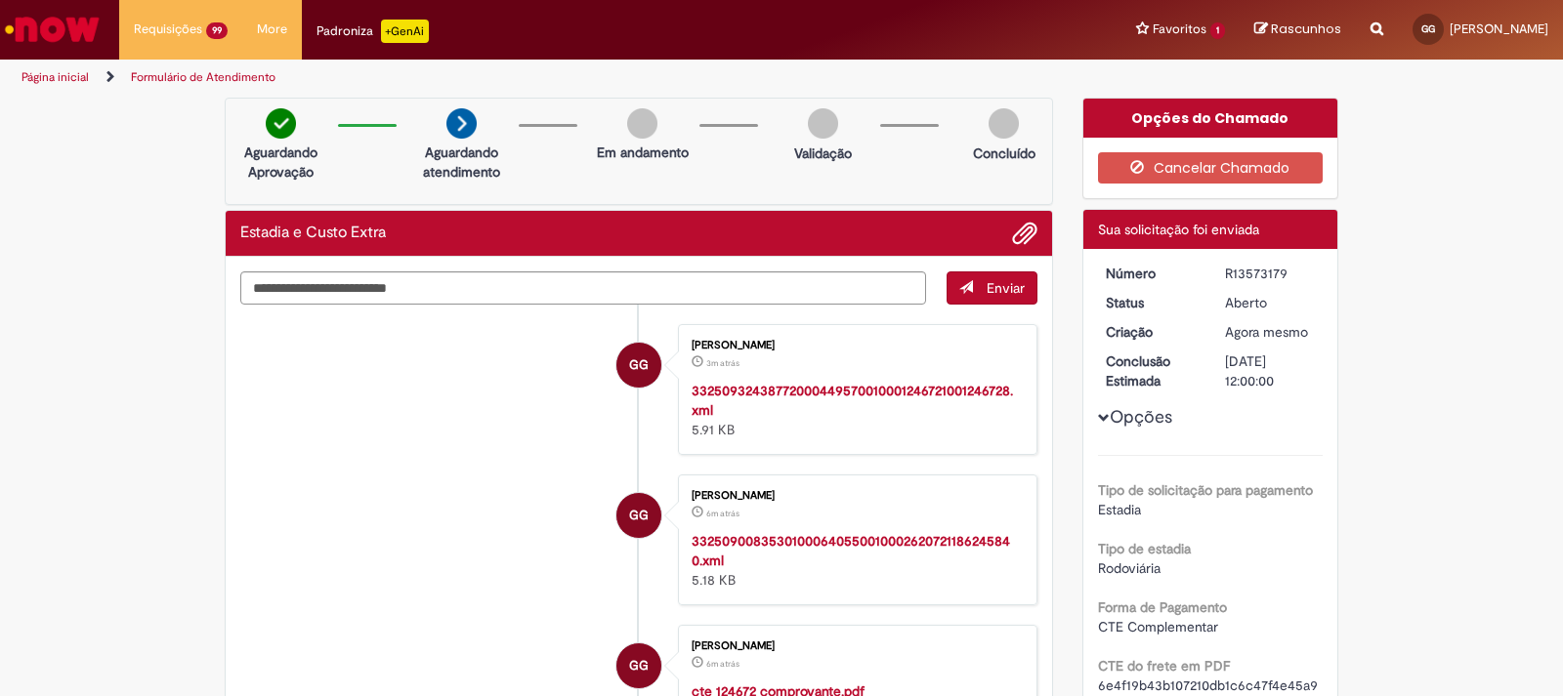  Describe the element at coordinates (1270, 332) in the screenshot. I see `div: 27/09/2025 15:14:40` at that location.